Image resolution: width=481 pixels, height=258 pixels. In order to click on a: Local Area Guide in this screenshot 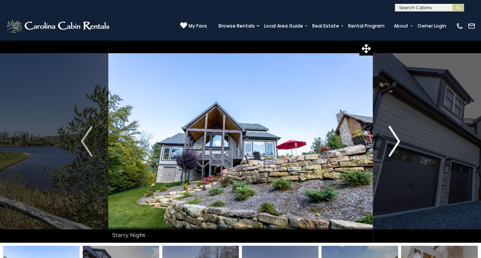, I will do `click(284, 26)`.